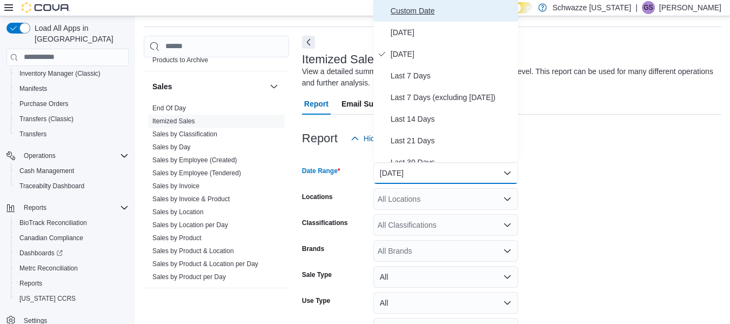 This screenshot has width=730, height=324. I want to click on button: Next, so click(309, 42).